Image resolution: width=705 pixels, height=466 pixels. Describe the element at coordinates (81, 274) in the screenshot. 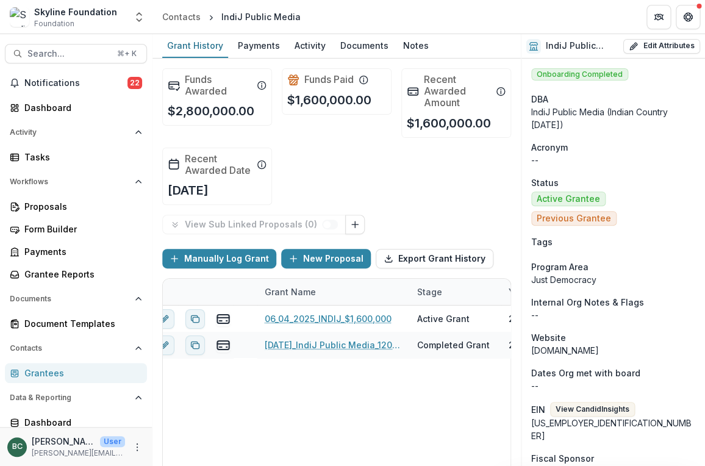

I see `div: Grantee Reports` at that location.